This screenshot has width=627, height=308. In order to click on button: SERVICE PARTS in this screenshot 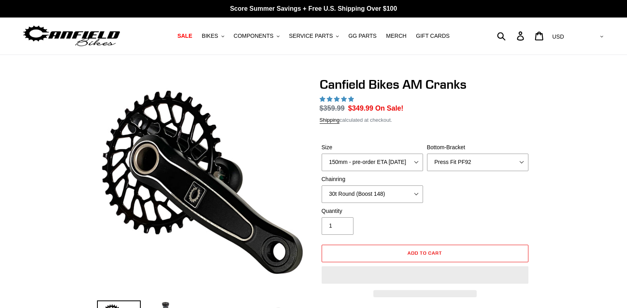, I will do `click(314, 36)`.